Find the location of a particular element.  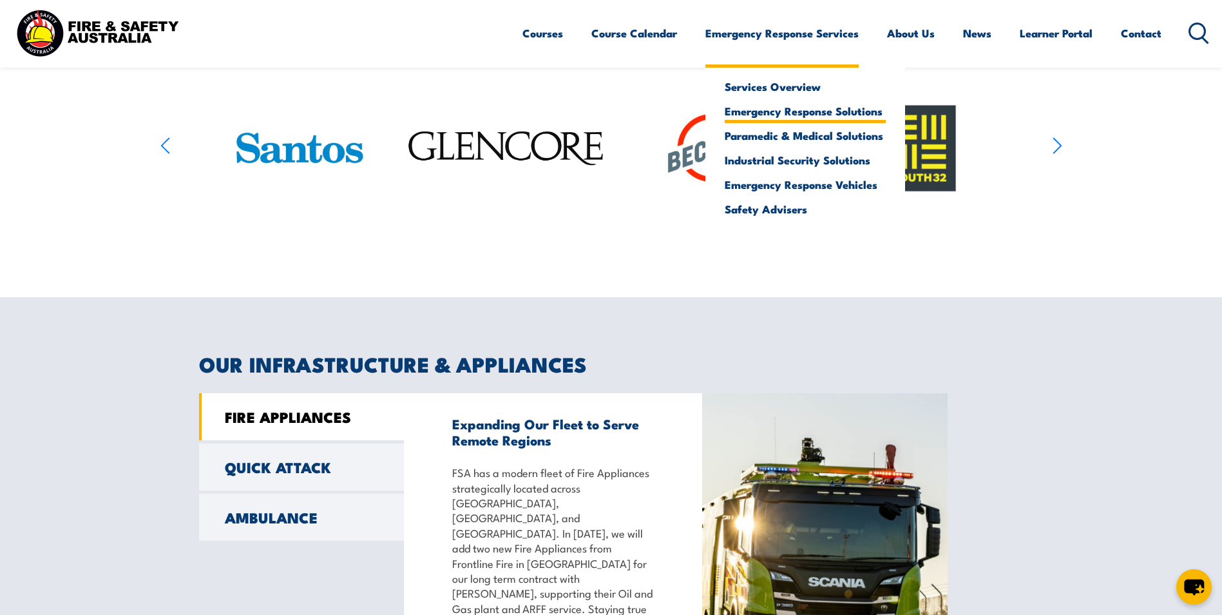

a: FIRE APPLIANCES is located at coordinates (302, 416).